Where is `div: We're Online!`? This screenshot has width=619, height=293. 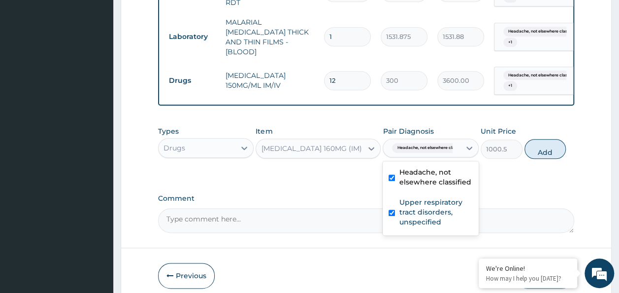 div: We're Online! is located at coordinates (528, 268).